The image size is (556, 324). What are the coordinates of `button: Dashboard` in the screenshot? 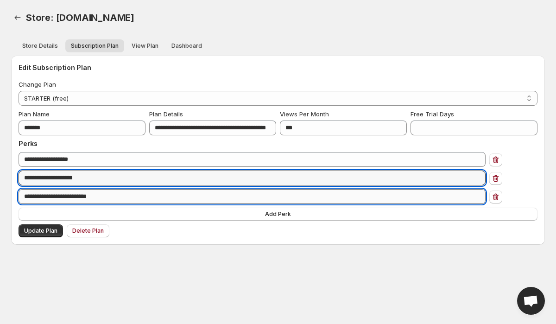 It's located at (187, 46).